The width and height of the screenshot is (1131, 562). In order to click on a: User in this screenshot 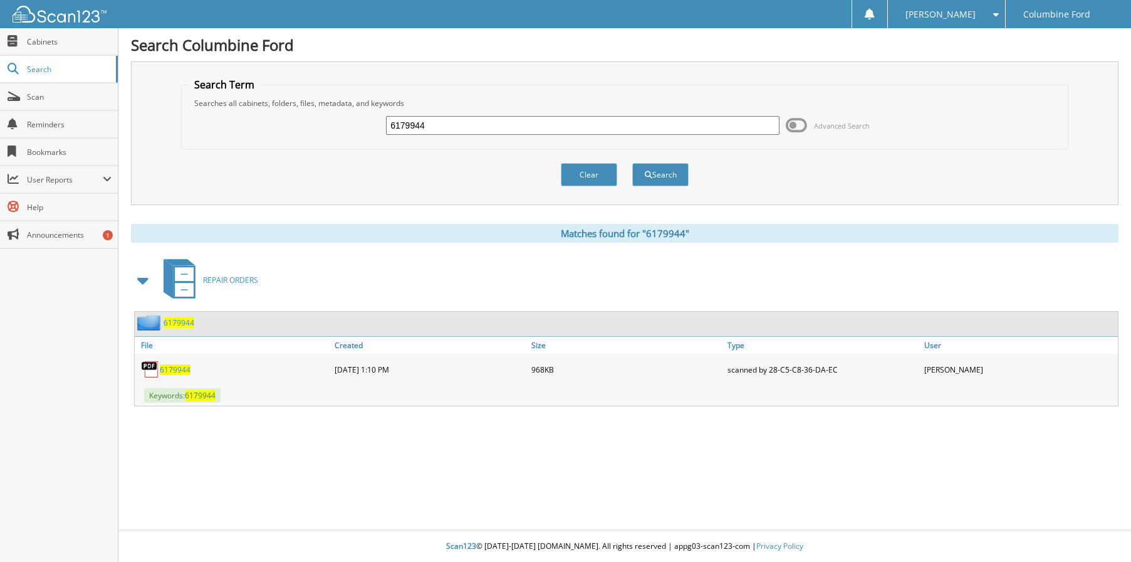, I will do `click(1020, 345)`.